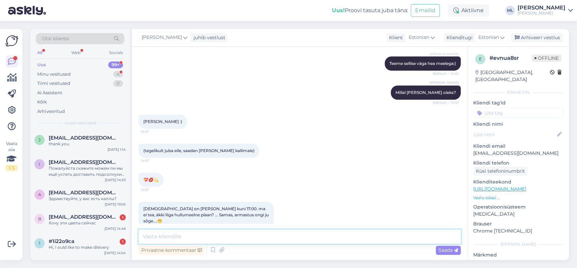 The height and width of the screenshot is (268, 577). Describe the element at coordinates (11, 156) in the screenshot. I see `div: Vaata siia` at that location.